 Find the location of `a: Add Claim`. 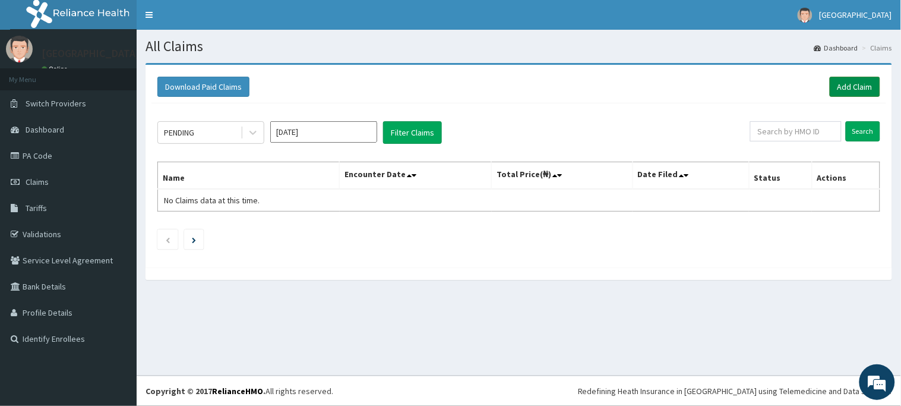

a: Add Claim is located at coordinates (855, 87).